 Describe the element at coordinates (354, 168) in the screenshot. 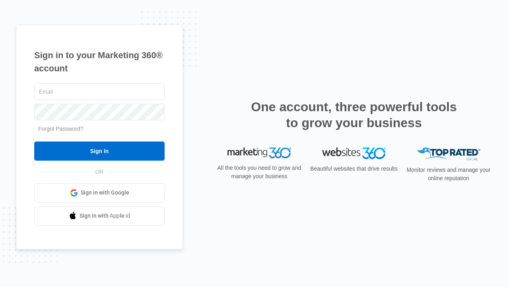

I see `p: Beautiful websites that drive results` at that location.